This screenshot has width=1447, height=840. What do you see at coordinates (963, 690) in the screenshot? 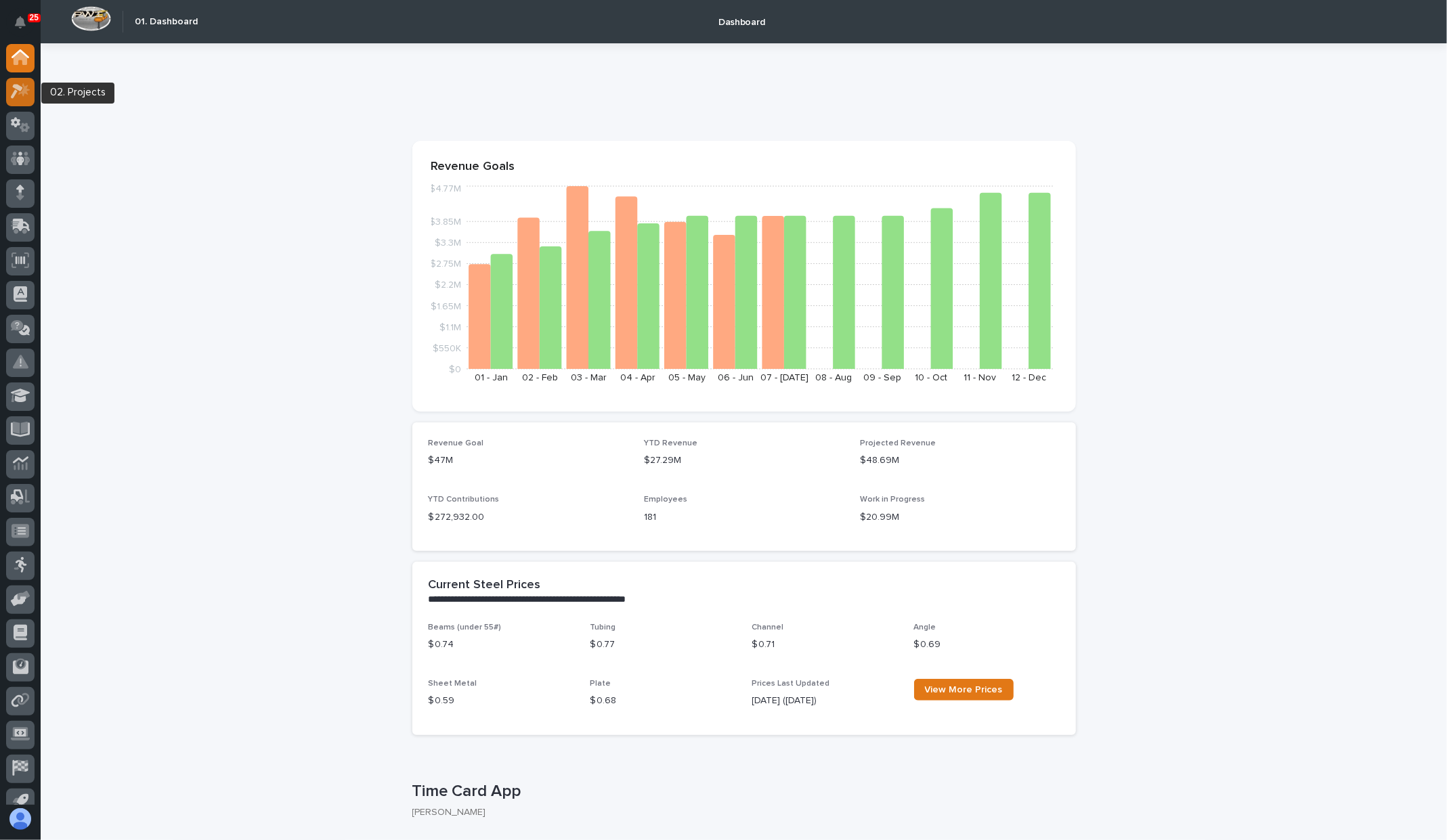
I see `a: View More Prices` at bounding box center [963, 690].